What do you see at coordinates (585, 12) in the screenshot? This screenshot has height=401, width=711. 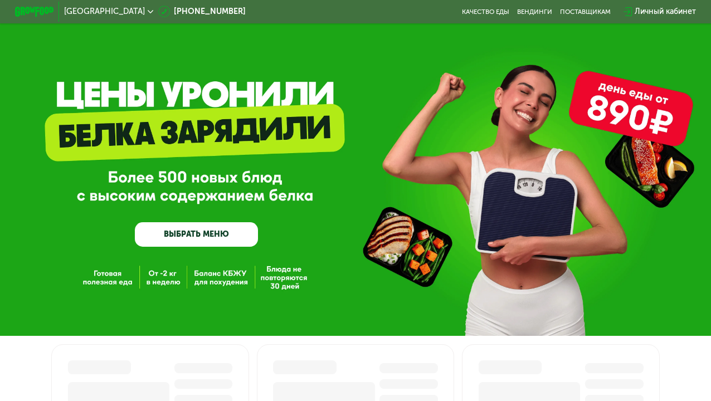 I see `div: поставщикам` at bounding box center [585, 12].